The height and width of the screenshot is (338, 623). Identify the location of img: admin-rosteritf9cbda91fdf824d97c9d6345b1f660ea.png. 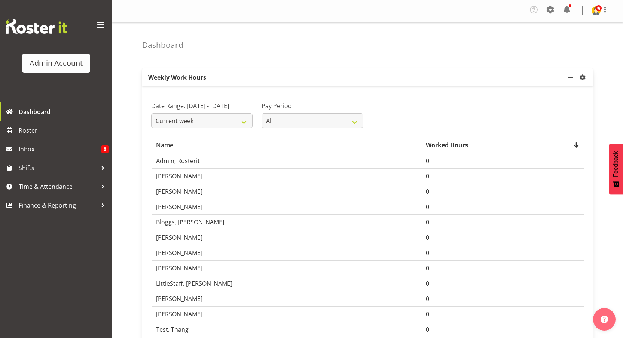
(596, 11).